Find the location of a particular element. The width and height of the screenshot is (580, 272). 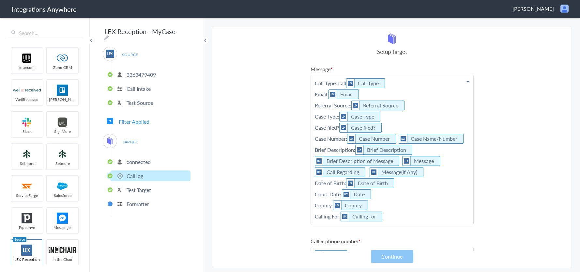

li: Call Regarding is located at coordinates (340, 172).